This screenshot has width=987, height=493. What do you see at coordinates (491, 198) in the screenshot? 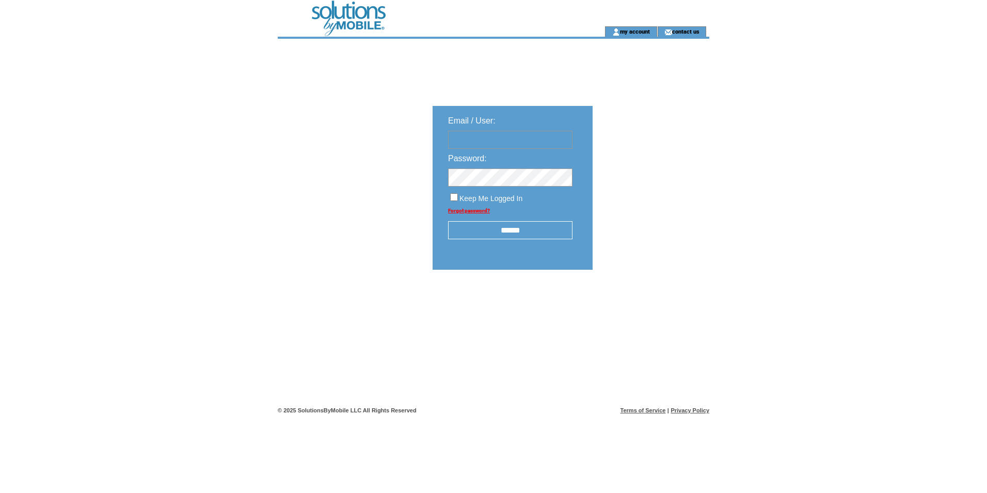
I see `span: Keep Me Logged In` at bounding box center [491, 198].